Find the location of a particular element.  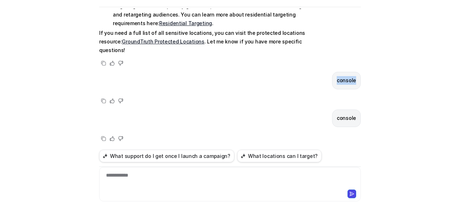

a: Residential Targeting is located at coordinates (185, 23).